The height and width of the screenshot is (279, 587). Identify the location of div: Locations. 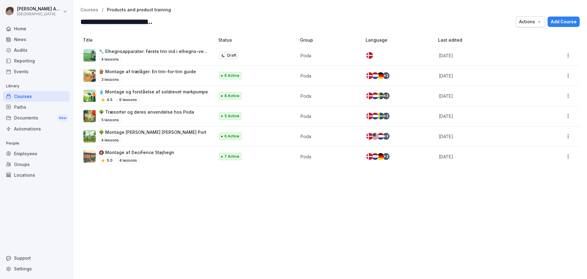
(36, 175).